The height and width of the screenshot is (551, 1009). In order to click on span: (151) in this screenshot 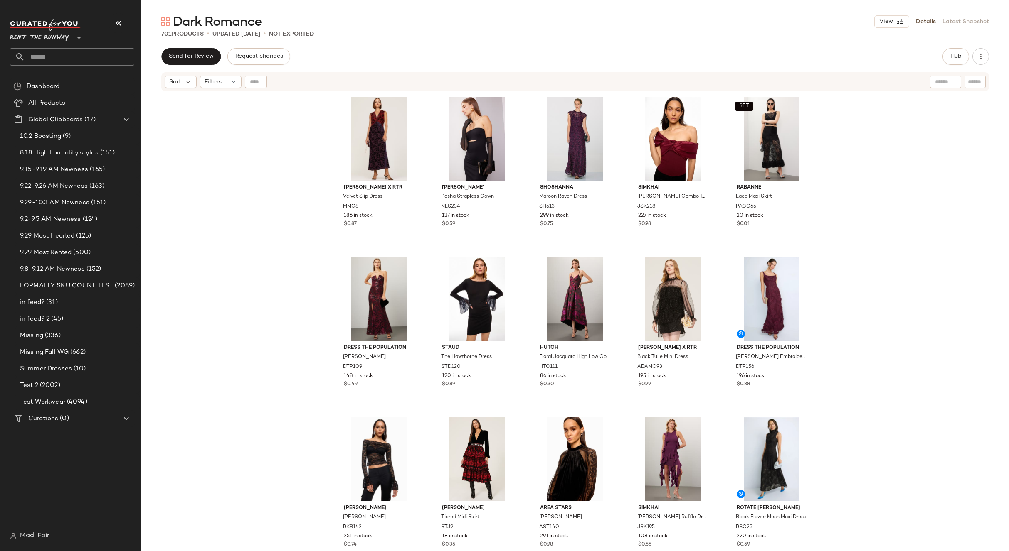, I will do `click(98, 203)`.